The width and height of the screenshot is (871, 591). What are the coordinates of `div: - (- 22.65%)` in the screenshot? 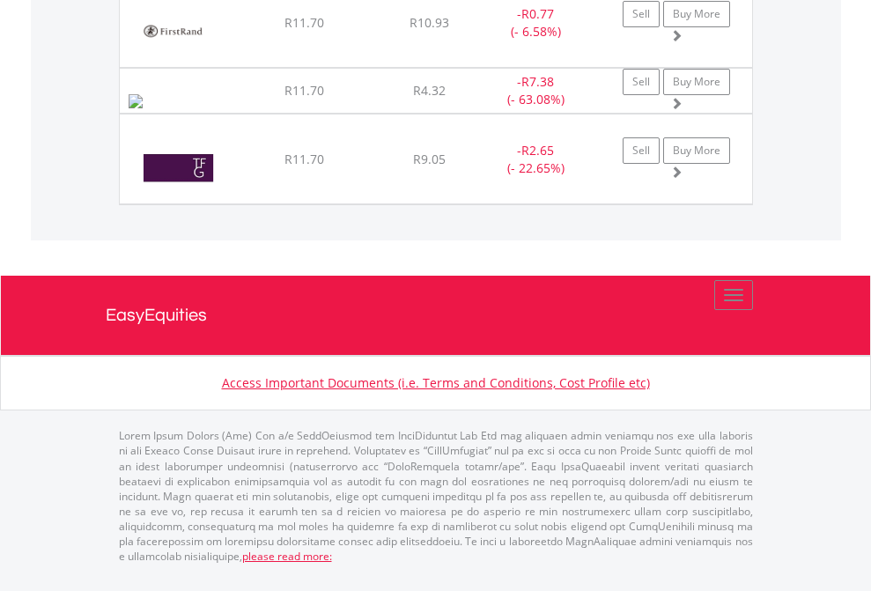 It's located at (536, 159).